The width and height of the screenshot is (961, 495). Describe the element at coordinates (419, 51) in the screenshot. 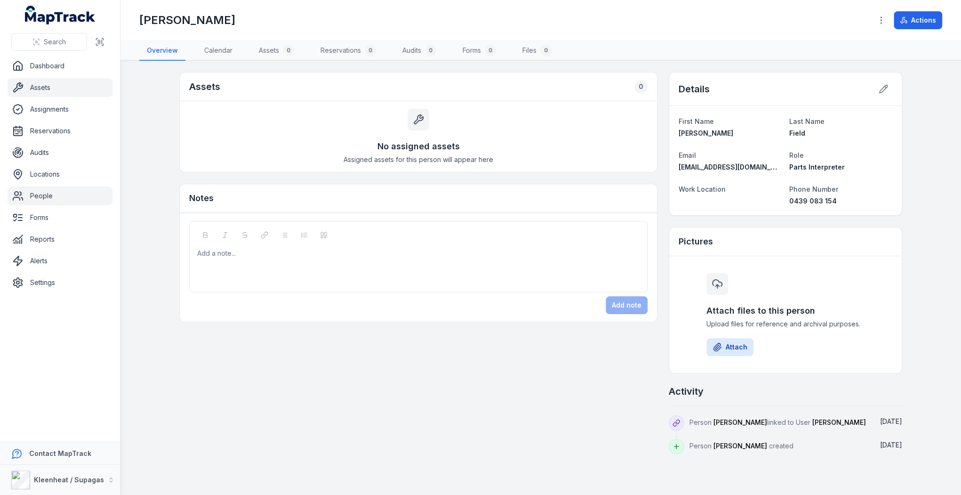

I see `a: Audits0` at that location.